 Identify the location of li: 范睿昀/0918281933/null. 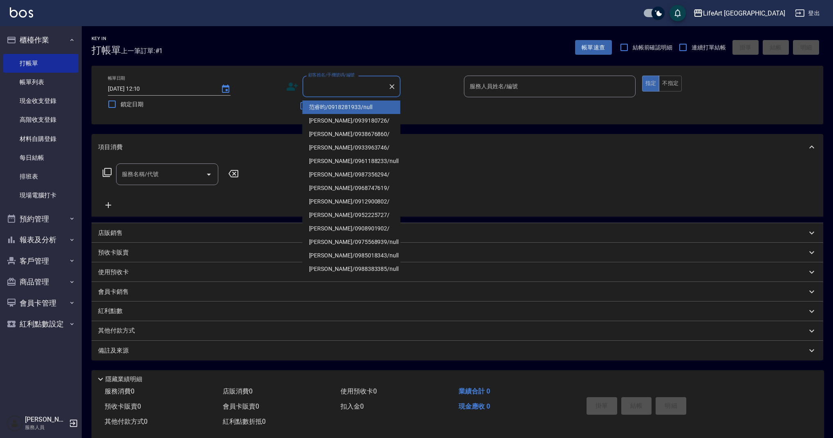
(352, 107).